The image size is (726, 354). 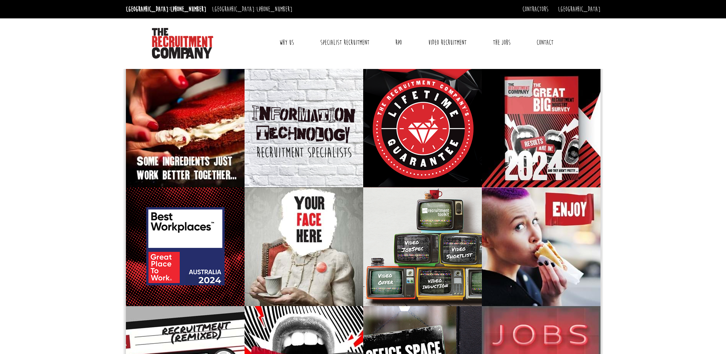 I want to click on a: RPO, so click(x=398, y=42).